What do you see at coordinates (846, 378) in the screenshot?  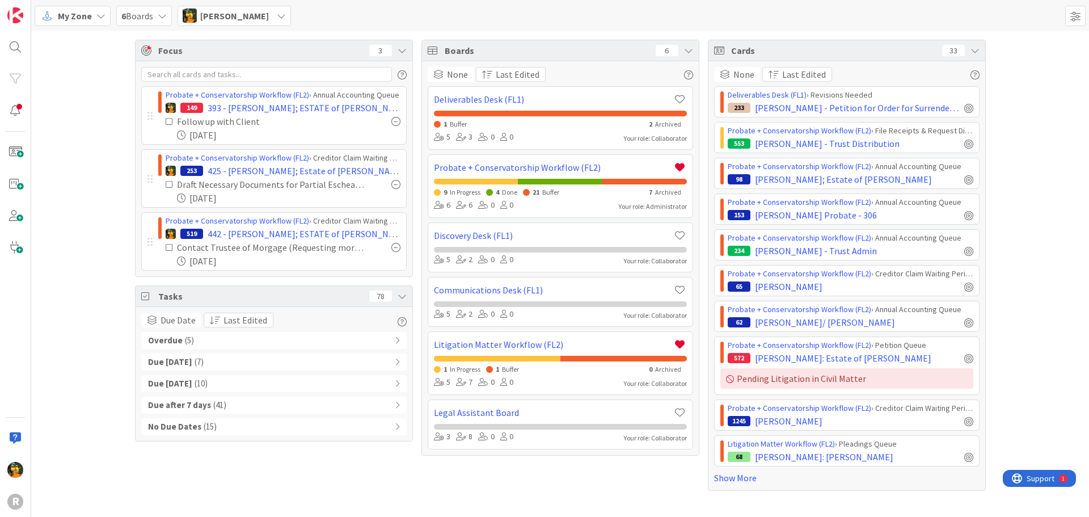 I see `div: Pending Litigation in Civil Matter` at bounding box center [846, 378].